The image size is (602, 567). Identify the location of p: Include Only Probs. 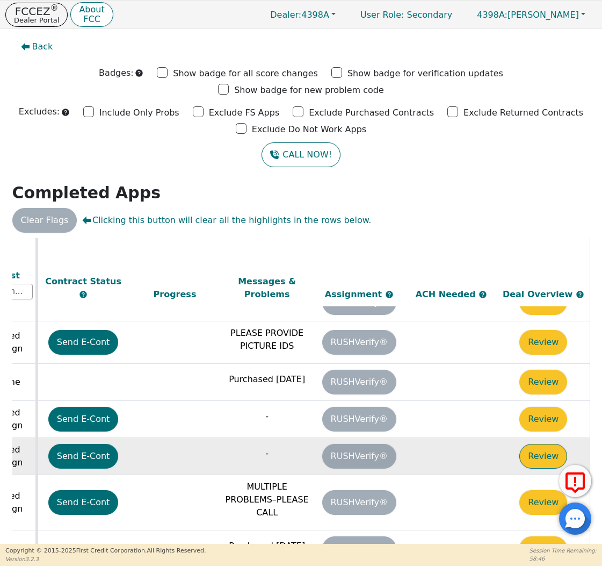
(139, 113).